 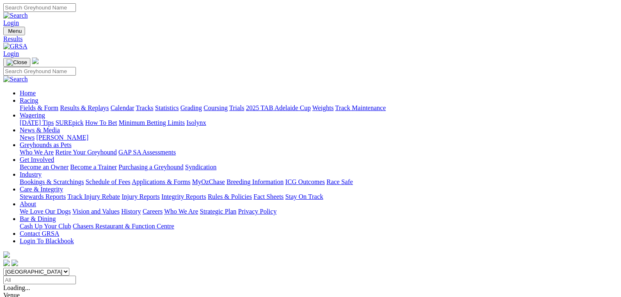 I want to click on a: Results & Replays, so click(x=84, y=108).